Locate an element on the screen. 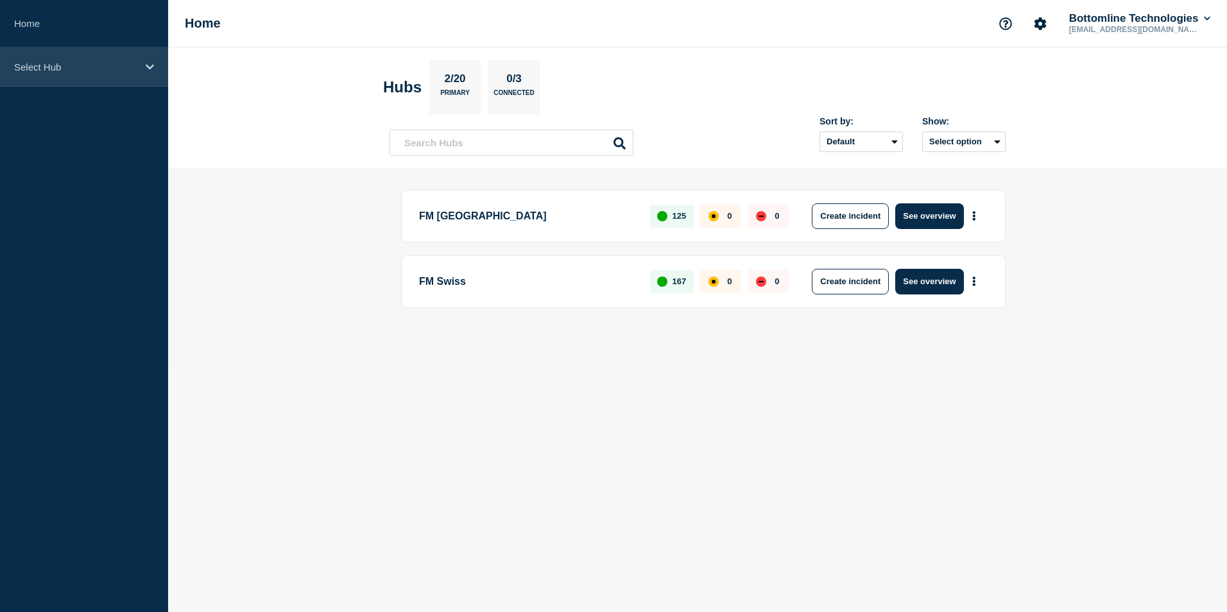 Image resolution: width=1227 pixels, height=612 pixels. p: 0/3 is located at coordinates (514, 81).